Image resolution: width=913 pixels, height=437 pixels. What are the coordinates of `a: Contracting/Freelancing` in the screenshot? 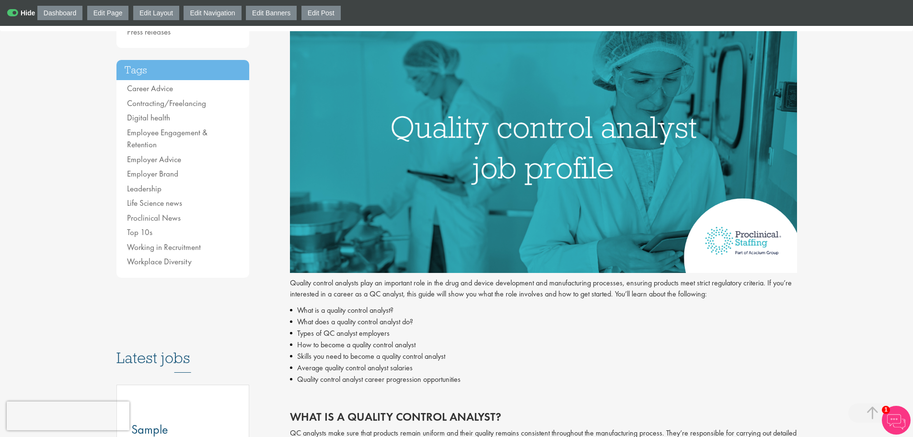 It's located at (166, 103).